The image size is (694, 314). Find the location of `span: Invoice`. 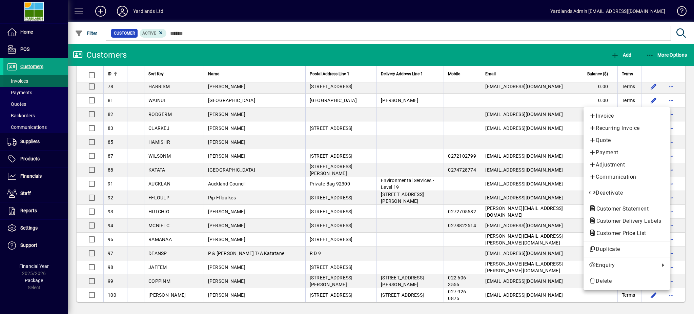

span: Invoice is located at coordinates (626, 116).